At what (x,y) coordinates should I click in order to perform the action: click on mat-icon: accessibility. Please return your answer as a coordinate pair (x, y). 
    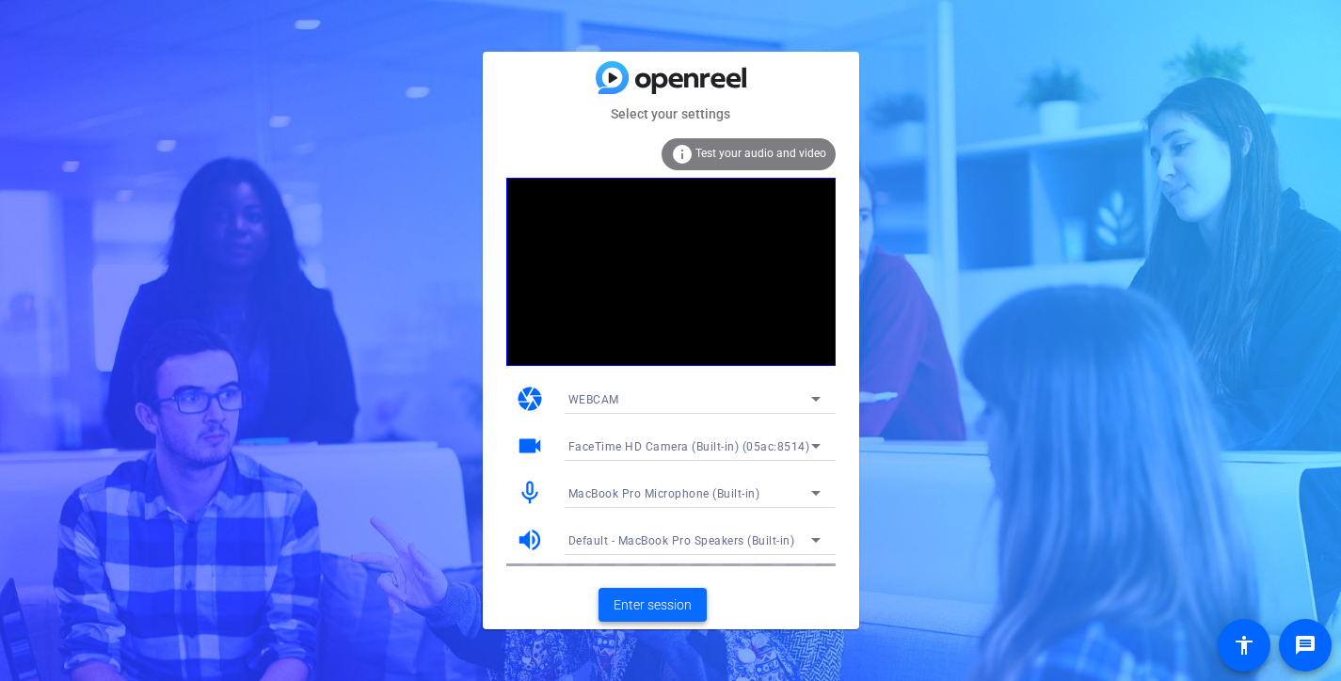
    Looking at the image, I should click on (1244, 646).